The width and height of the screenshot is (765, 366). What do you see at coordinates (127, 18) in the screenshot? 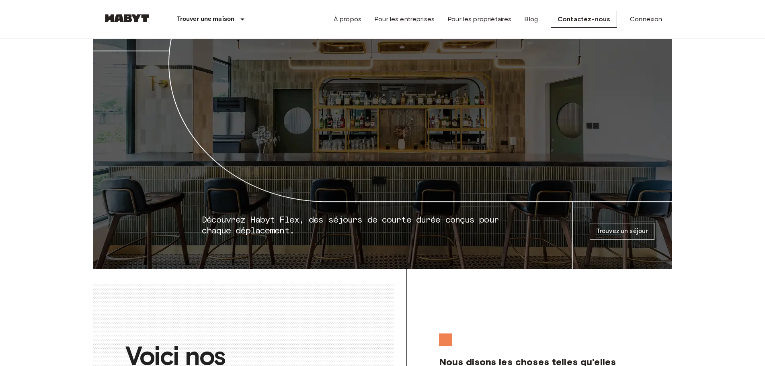
I see `img: Habyt` at bounding box center [127, 18].